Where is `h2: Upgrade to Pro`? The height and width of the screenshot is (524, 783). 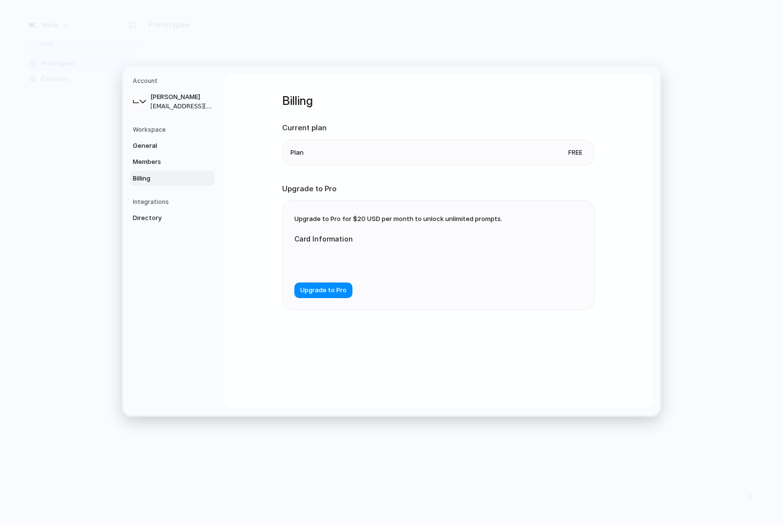 h2: Upgrade to Pro is located at coordinates (438, 188).